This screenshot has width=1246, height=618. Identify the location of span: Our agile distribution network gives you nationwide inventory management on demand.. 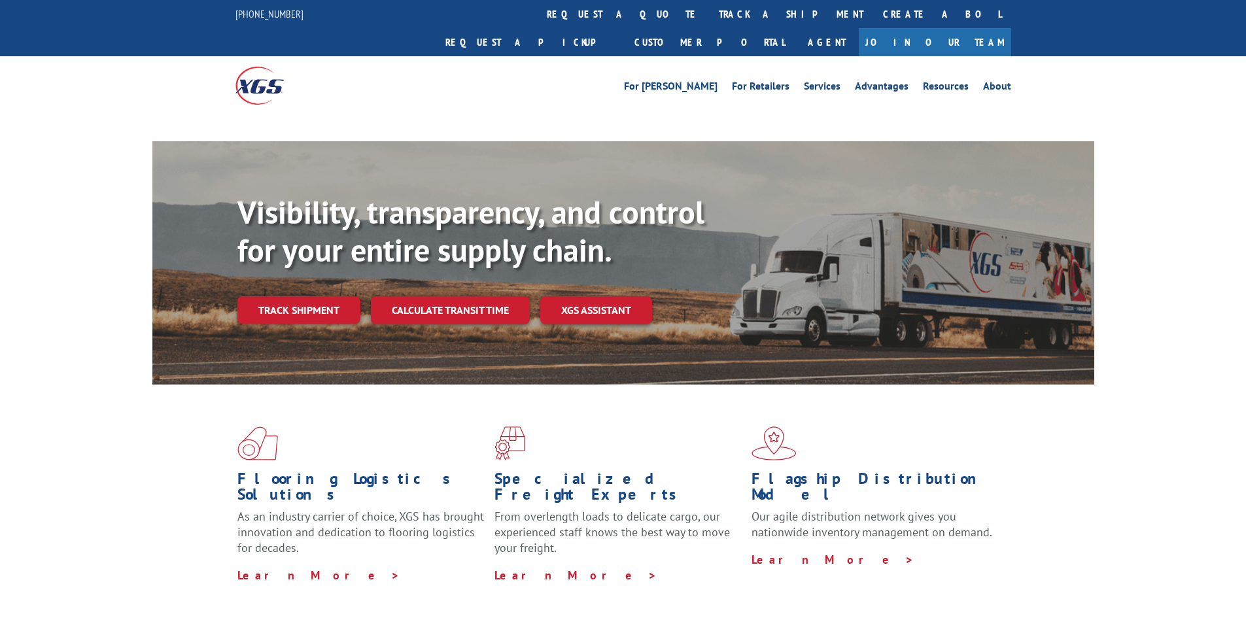
(872, 524).